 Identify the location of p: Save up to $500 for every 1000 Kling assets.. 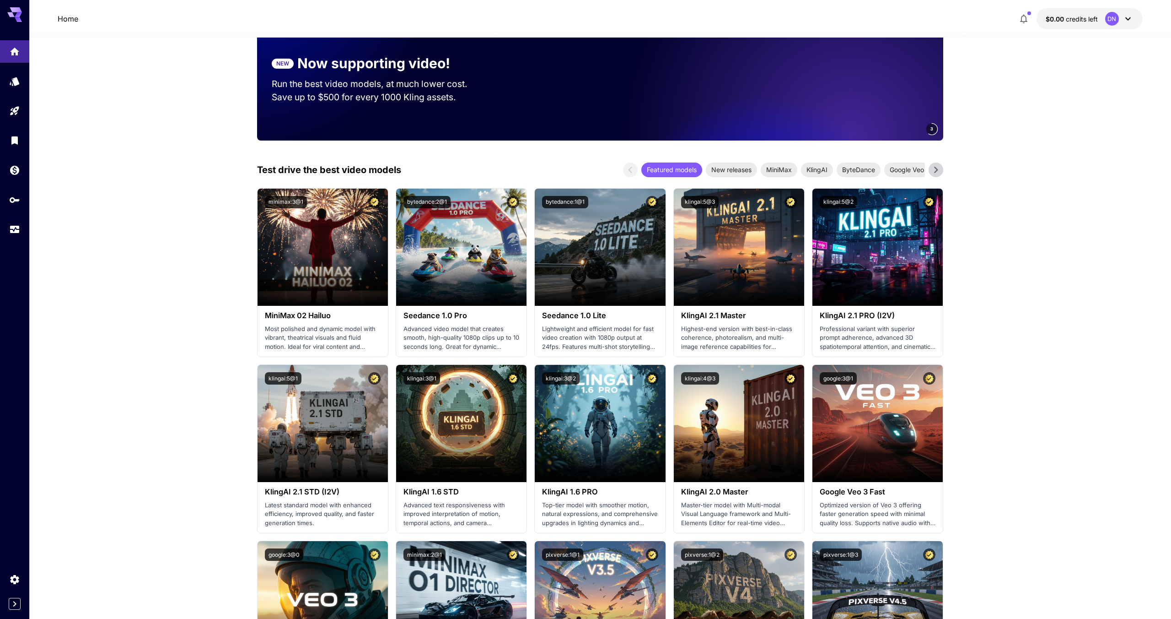
(378, 97).